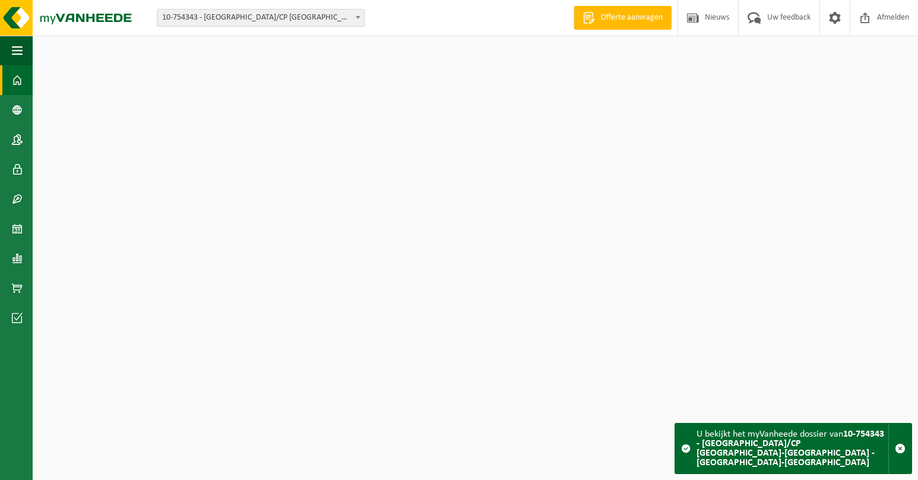 The width and height of the screenshot is (918, 480). Describe the element at coordinates (622, 18) in the screenshot. I see `a: Offerte aanvragen` at that location.